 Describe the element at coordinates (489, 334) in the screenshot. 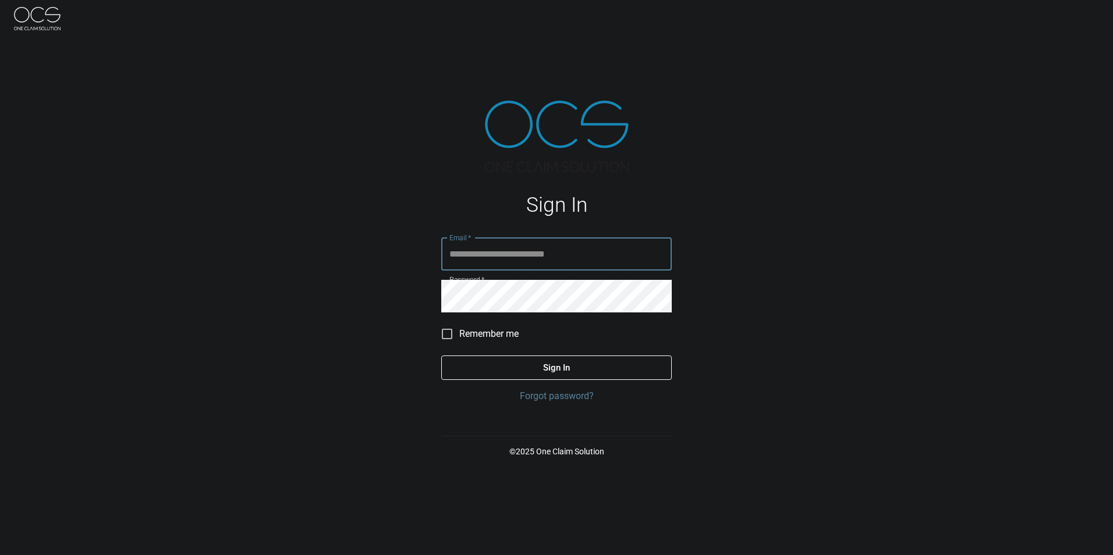

I see `span: Remember me` at that location.